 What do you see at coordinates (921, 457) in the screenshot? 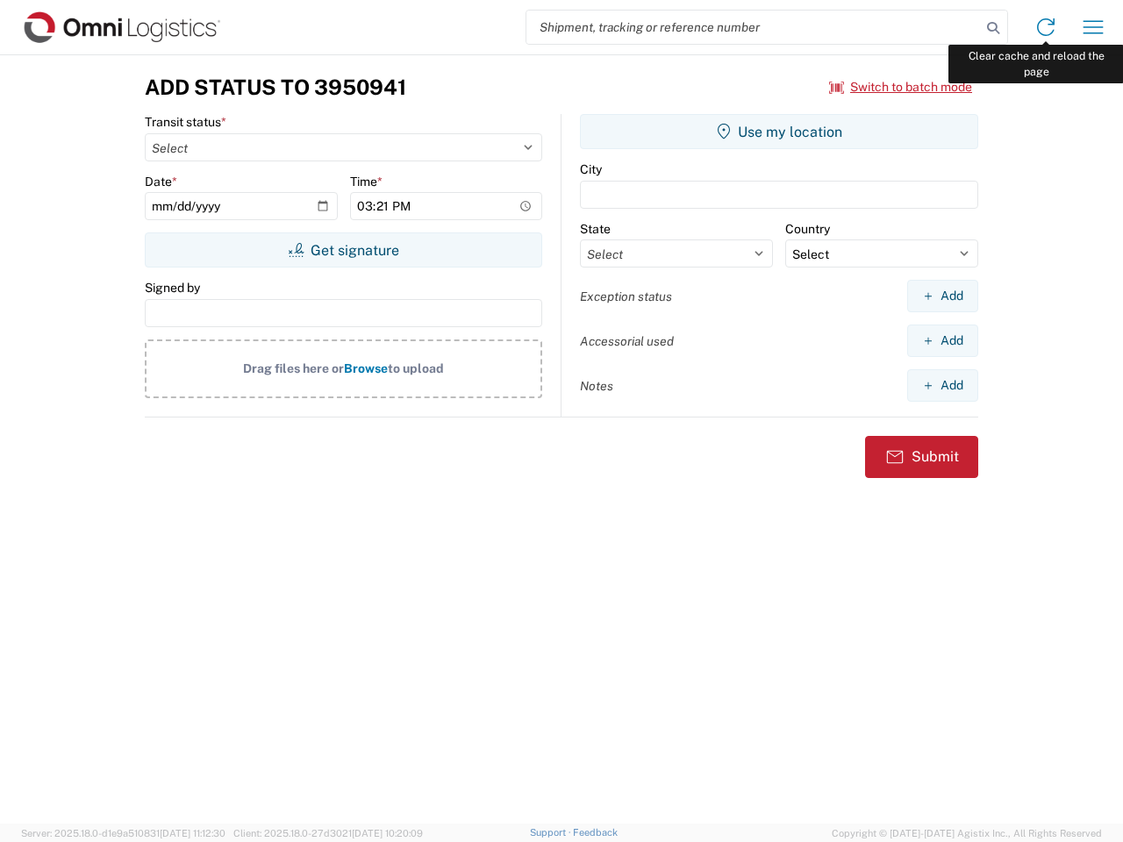
I see `button: Submit` at bounding box center [921, 457].